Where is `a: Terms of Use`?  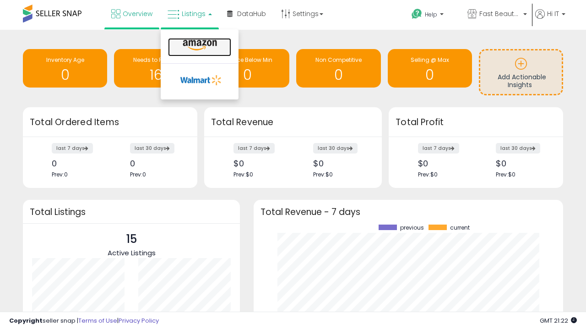 a: Terms of Use is located at coordinates (98, 320).